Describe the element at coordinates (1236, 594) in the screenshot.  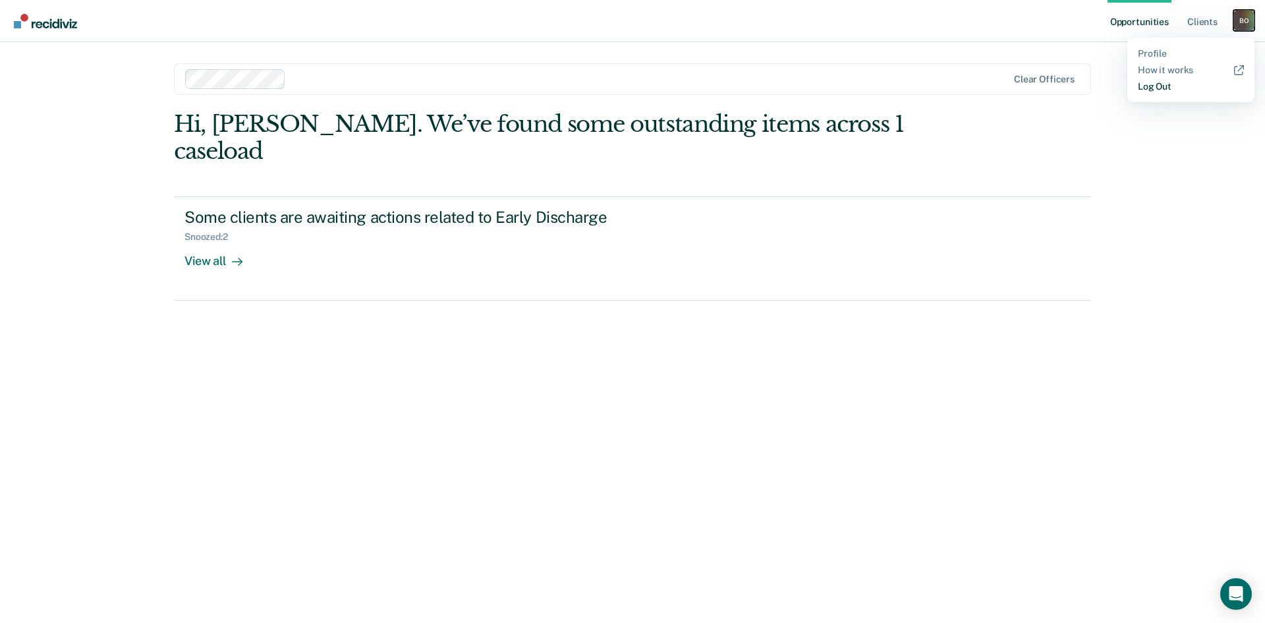
I see `div: Open Intercom Messenger` at that location.